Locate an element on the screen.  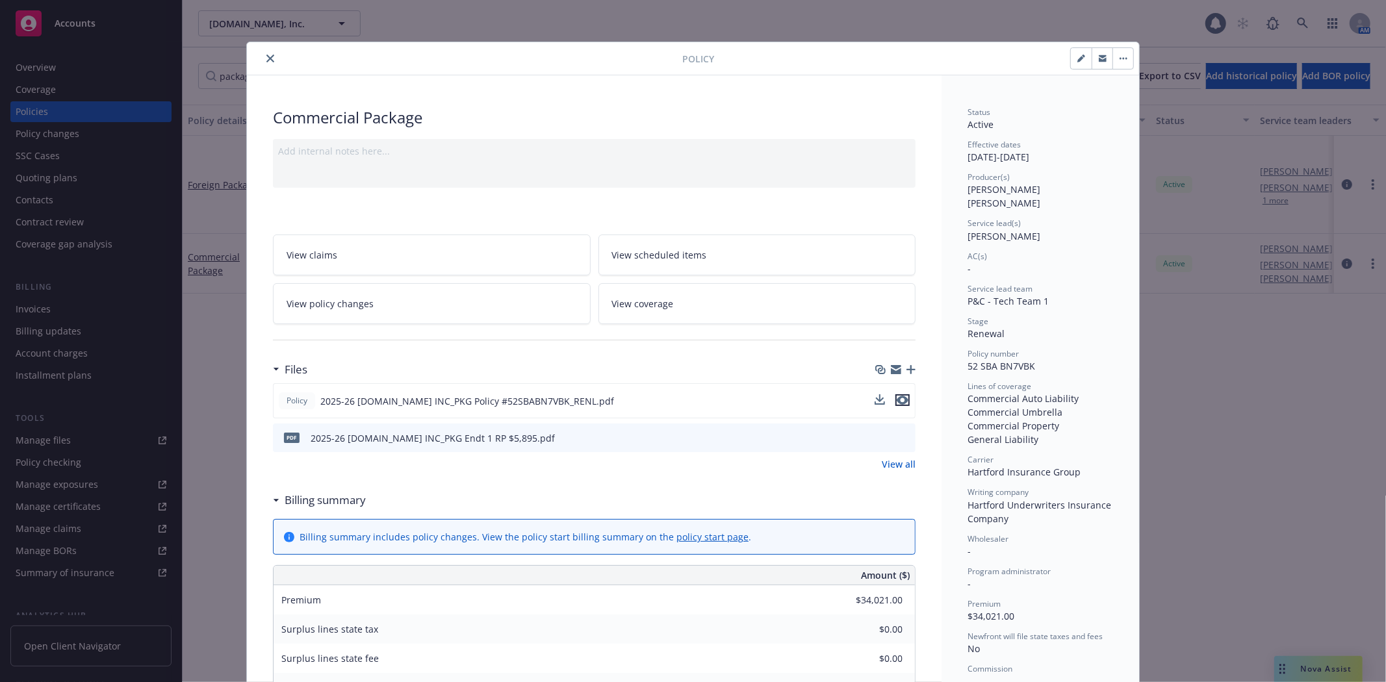
span: Carrier is located at coordinates (981, 460).